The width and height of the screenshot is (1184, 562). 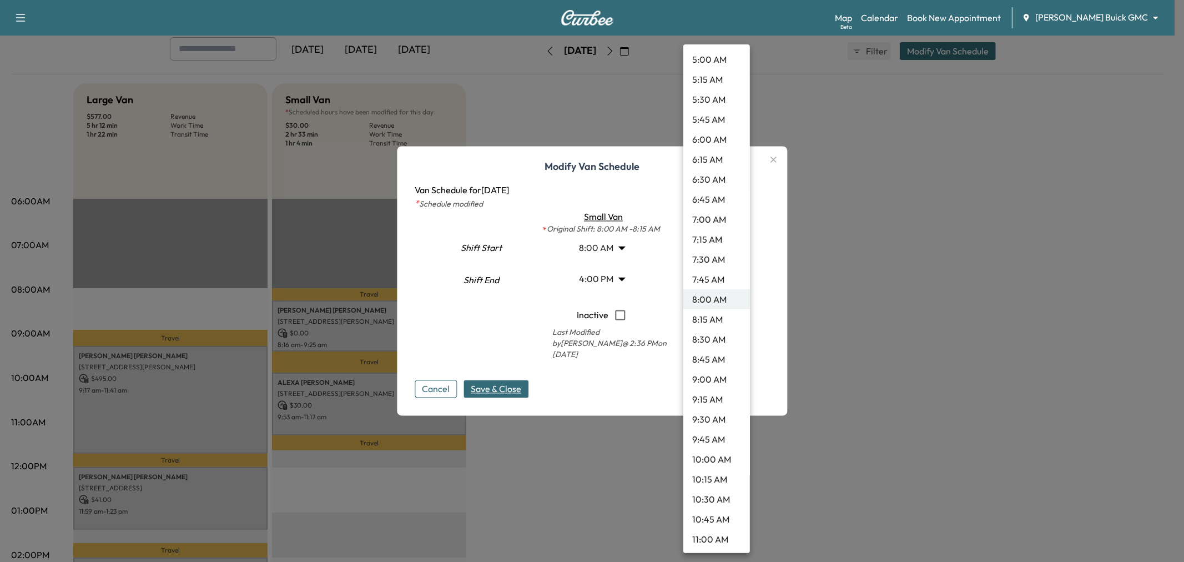 What do you see at coordinates (717, 139) in the screenshot?
I see `li: 6:00 AM` at bounding box center [717, 139].